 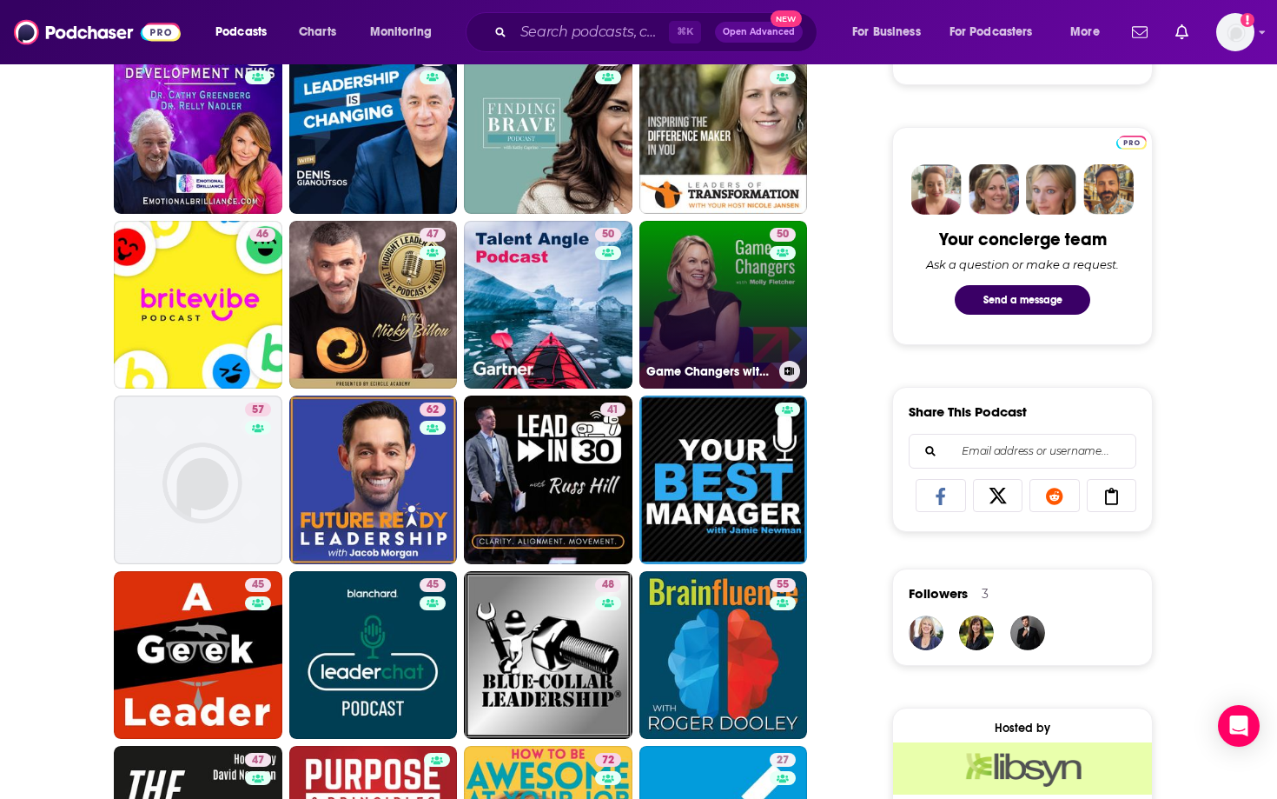 What do you see at coordinates (608, 585) in the screenshot?
I see `span: 48` at bounding box center [608, 585].